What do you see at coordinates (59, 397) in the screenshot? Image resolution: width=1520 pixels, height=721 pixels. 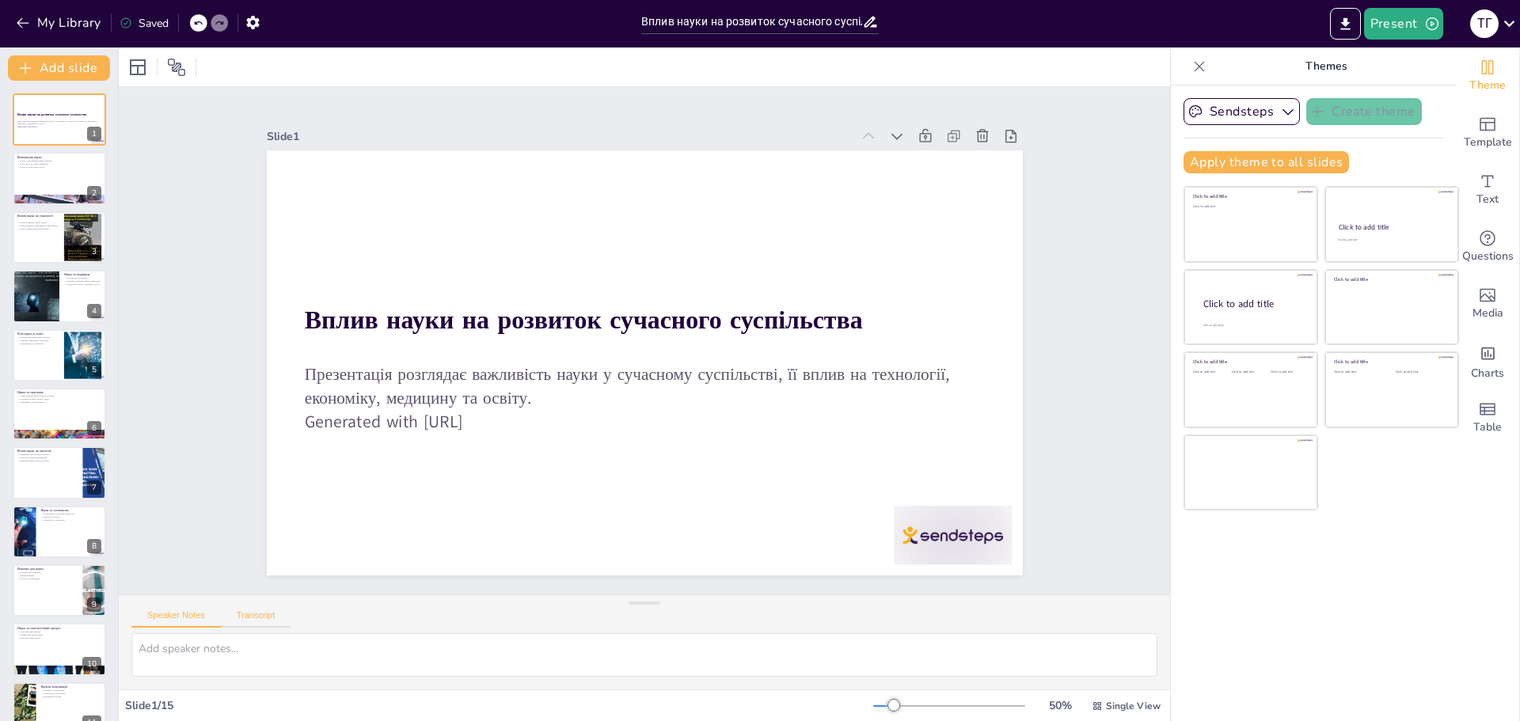 I see `p: Стимулювання економічного розвитку` at bounding box center [59, 397].